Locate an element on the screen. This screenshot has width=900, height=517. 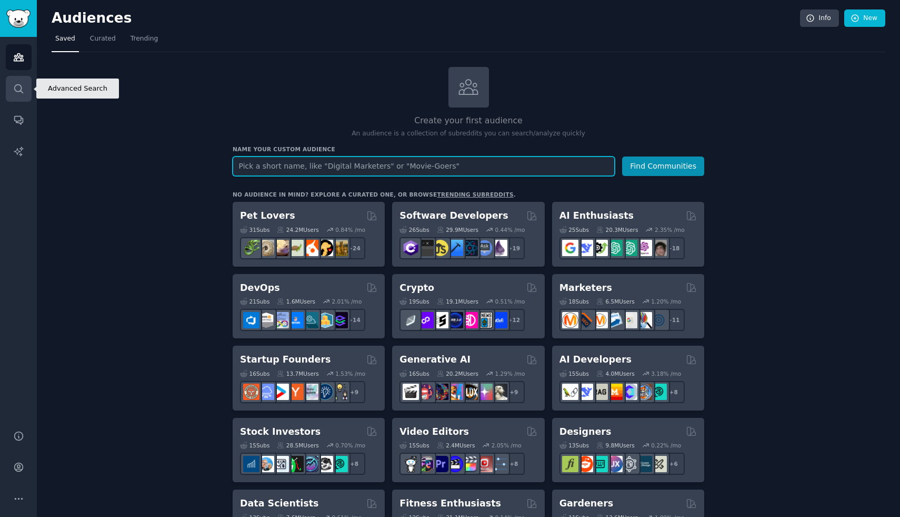
img: dividends is located at coordinates (251, 463).